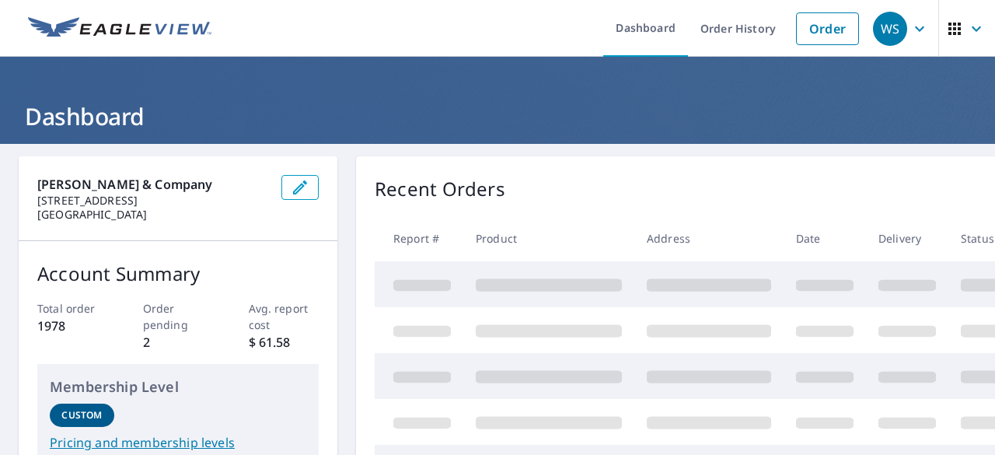  What do you see at coordinates (497, 116) in the screenshot?
I see `h1: Dashboard` at bounding box center [497, 116].